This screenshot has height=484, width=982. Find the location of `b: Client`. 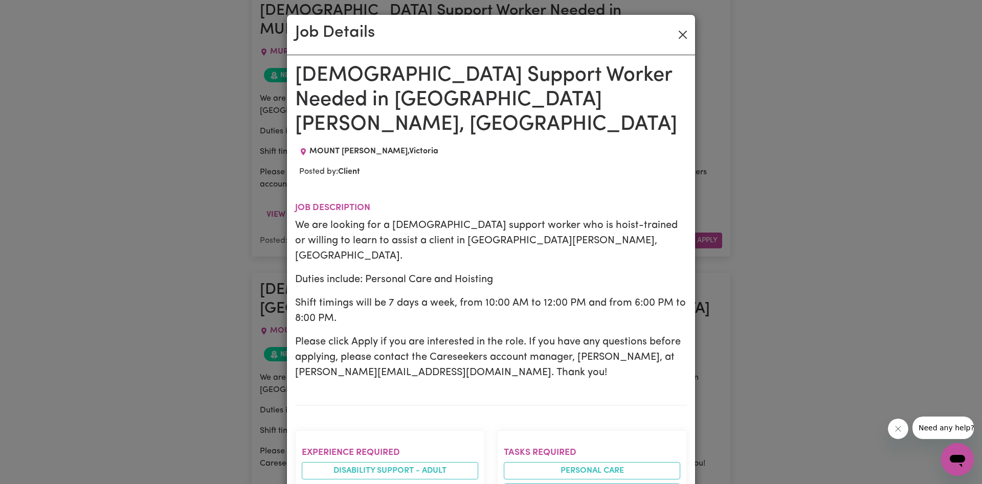

b: Client is located at coordinates (349, 172).